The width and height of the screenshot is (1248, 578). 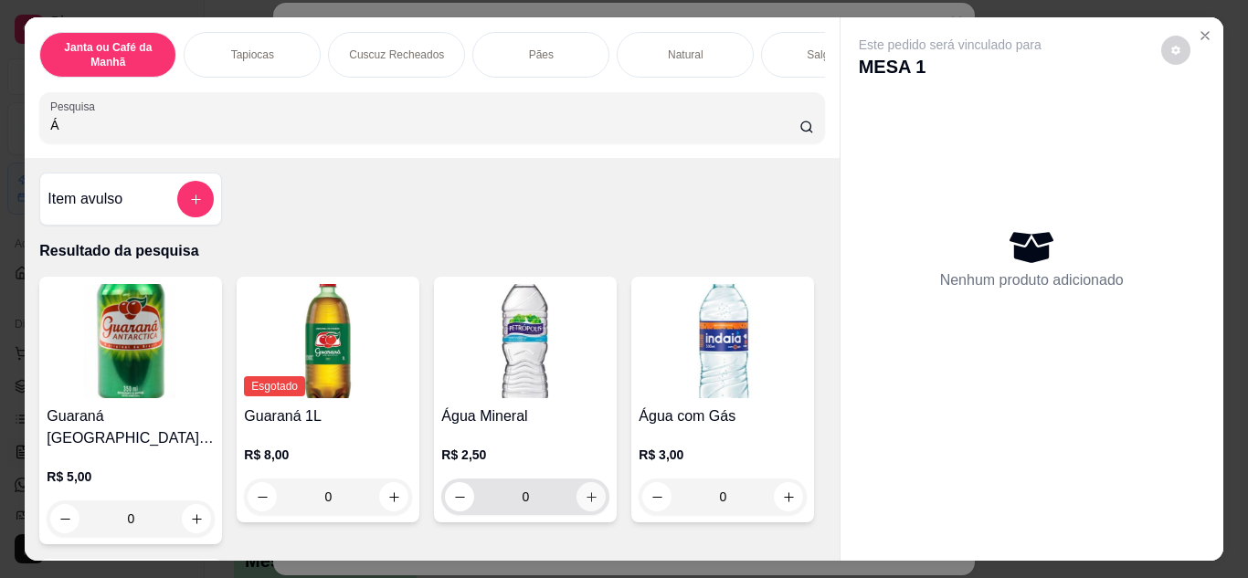 What do you see at coordinates (431, 251) in the screenshot?
I see `p: Resultado da pesquisa` at bounding box center [431, 251].